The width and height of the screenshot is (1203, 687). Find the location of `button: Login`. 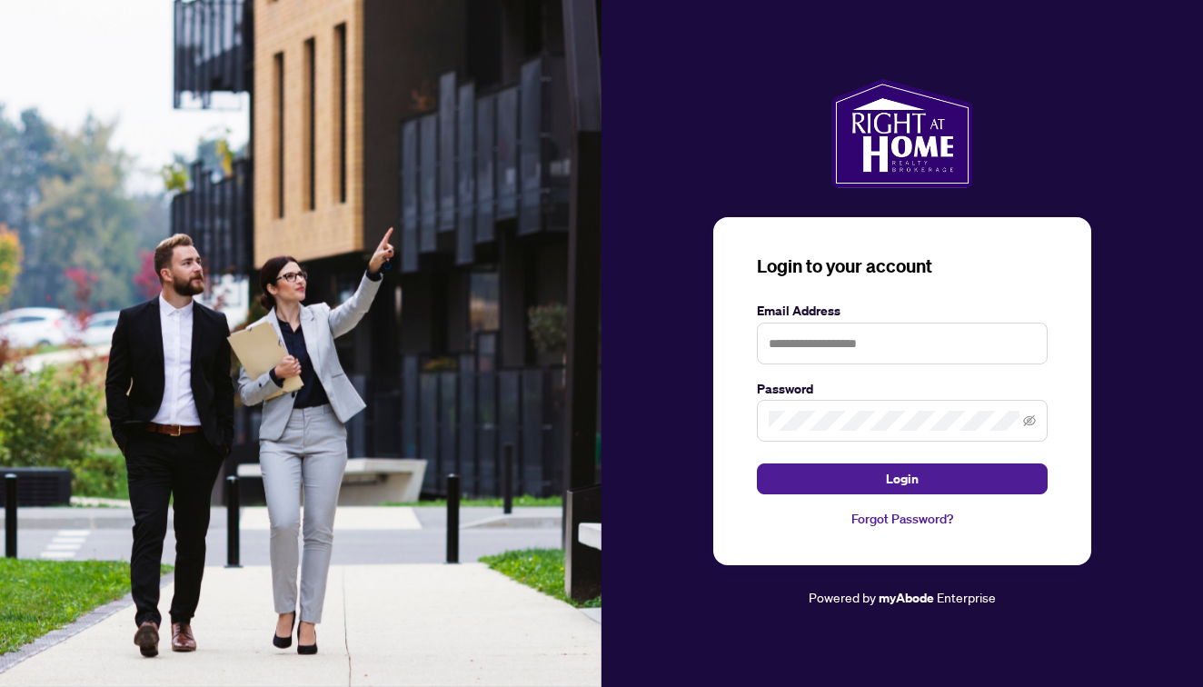

button: Login is located at coordinates (902, 479).